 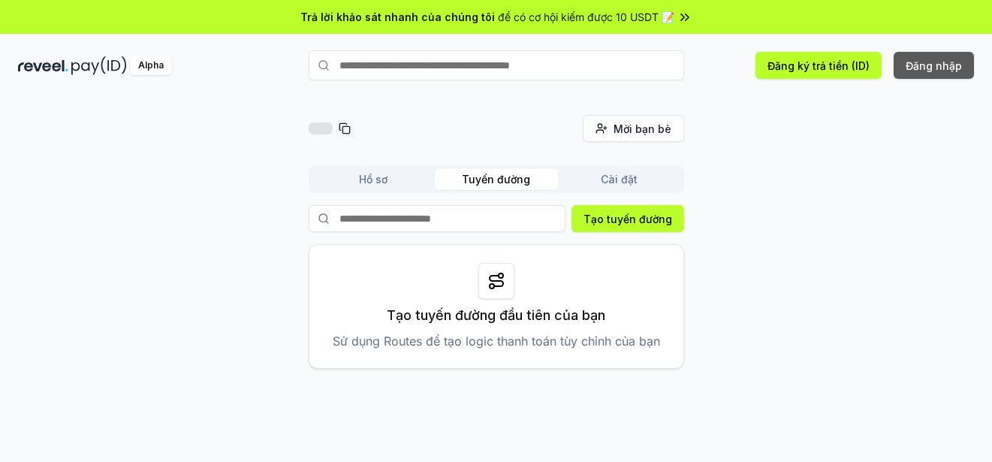 I want to click on font: Đăng ký trả tiền (ID), so click(x=818, y=65).